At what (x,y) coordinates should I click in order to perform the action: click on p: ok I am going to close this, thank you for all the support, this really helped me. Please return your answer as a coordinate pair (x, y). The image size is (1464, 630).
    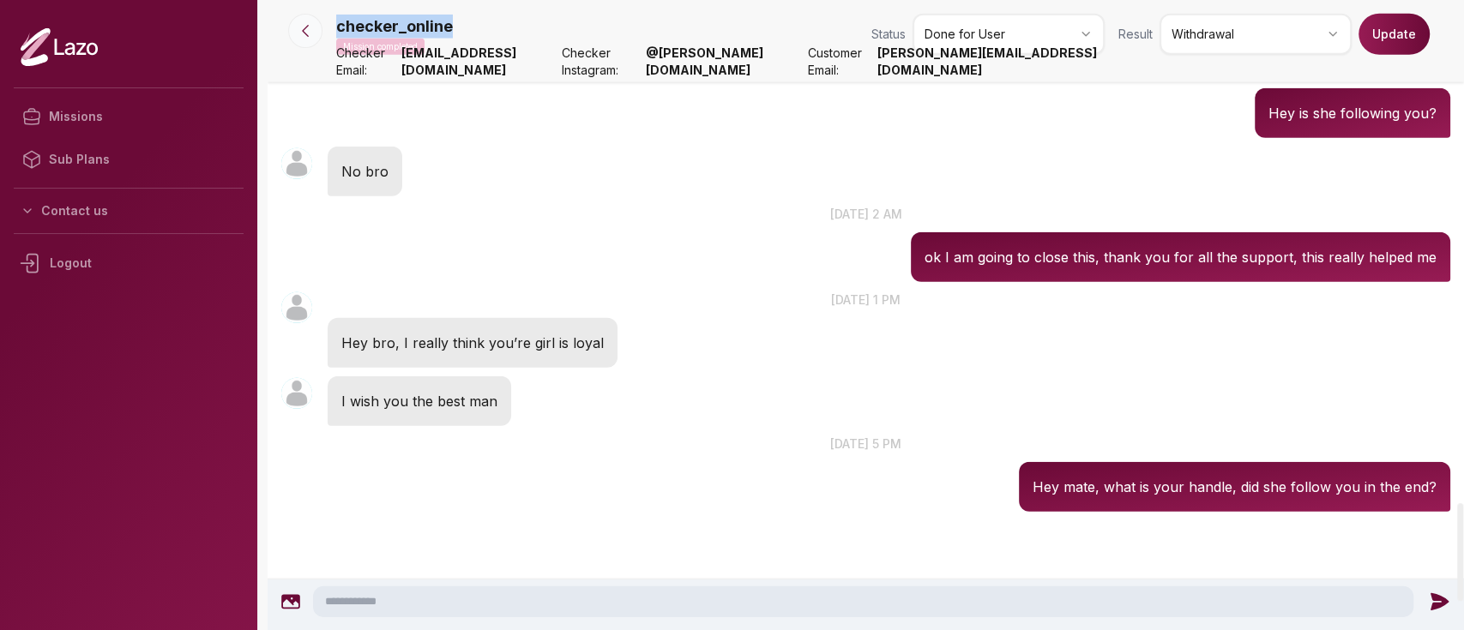
    Looking at the image, I should click on (1180, 257).